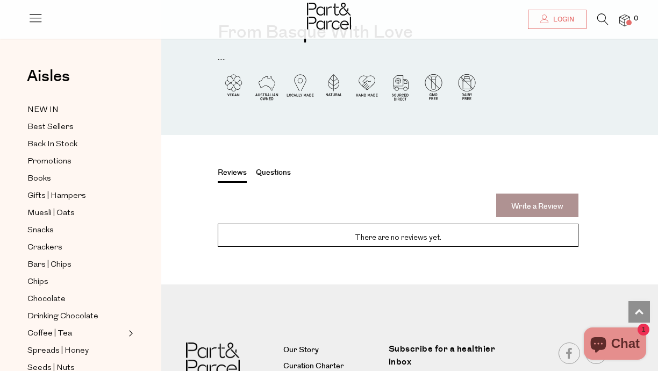 The width and height of the screenshot is (658, 371). Describe the element at coordinates (366, 86) in the screenshot. I see `img: P_P-ICONS-Live_Bec_V11_Handmade.svg` at that location.